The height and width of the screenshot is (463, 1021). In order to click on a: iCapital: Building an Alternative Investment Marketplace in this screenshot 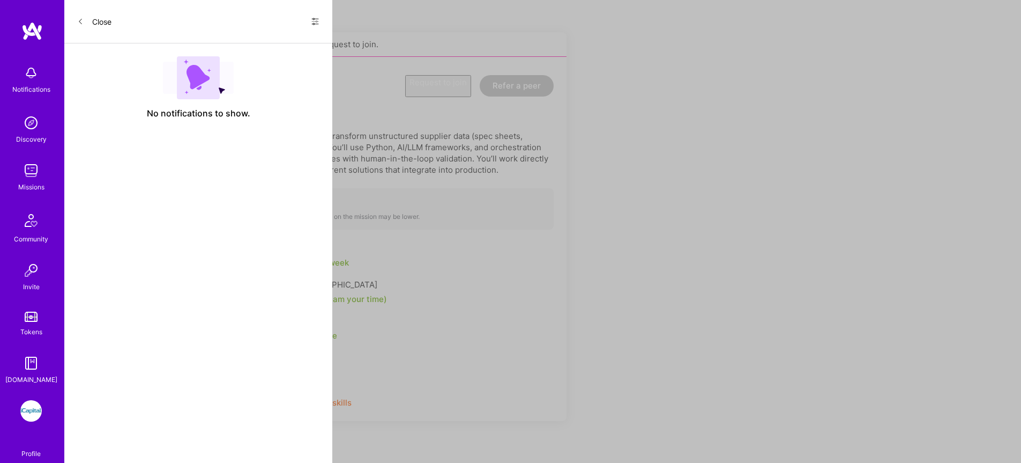, I will do `click(31, 411)`.